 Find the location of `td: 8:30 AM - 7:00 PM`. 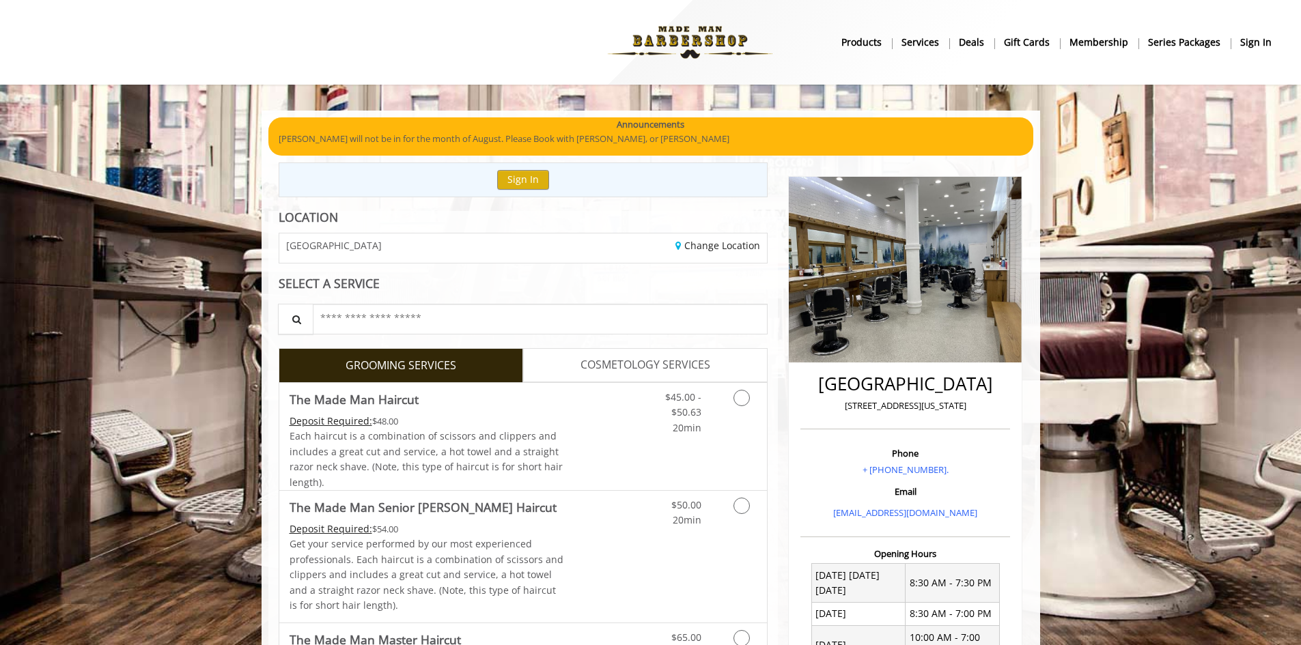

td: 8:30 AM - 7:00 PM is located at coordinates (952, 614).